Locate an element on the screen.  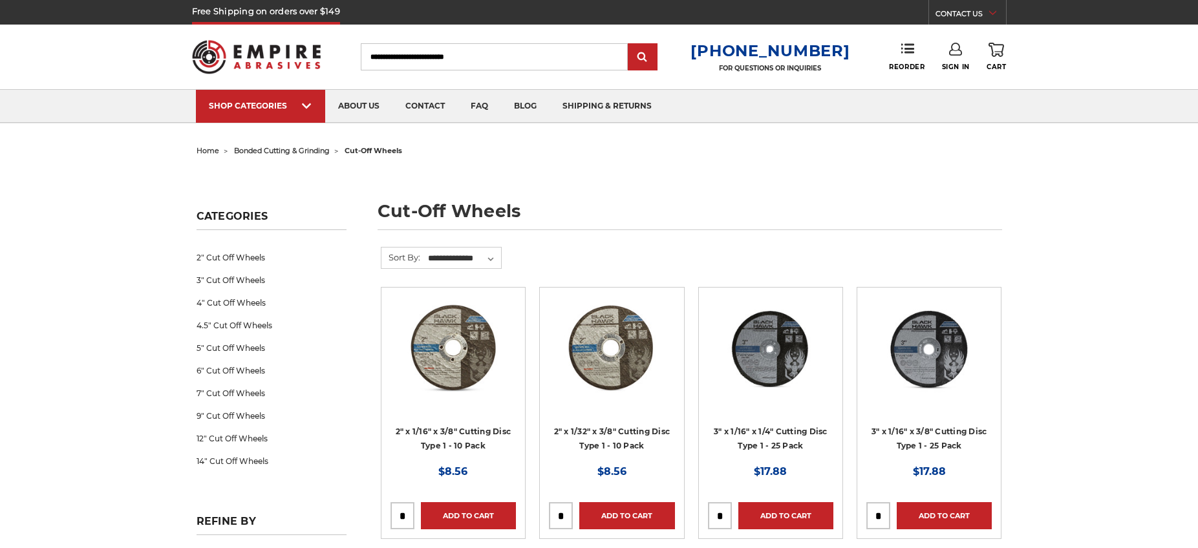
a: bonded cutting & grinding is located at coordinates (282, 151).